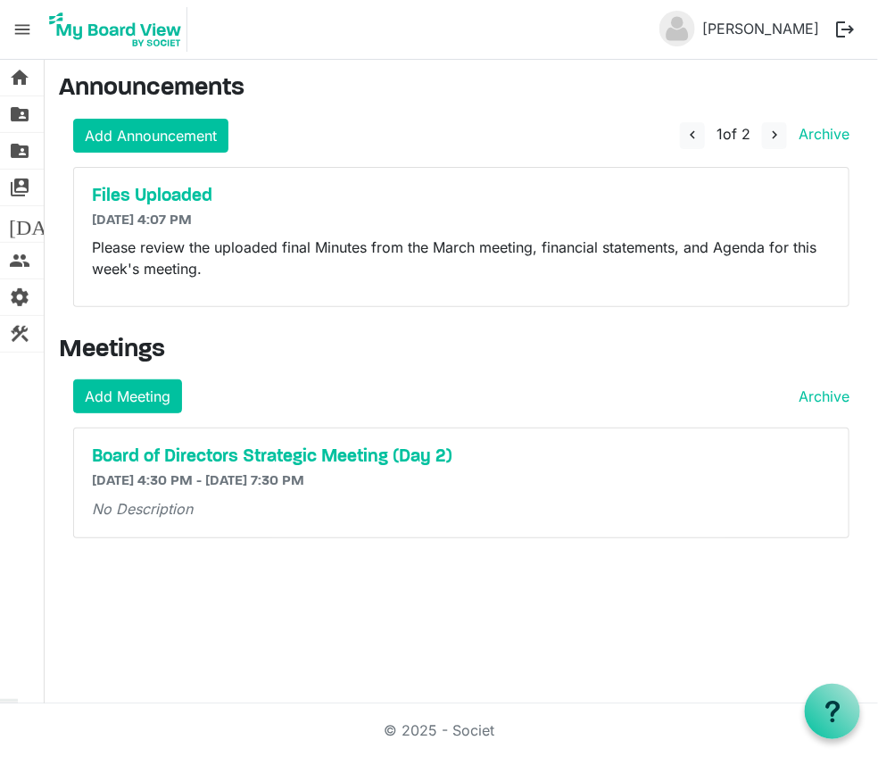  Describe the element at coordinates (693, 136) in the screenshot. I see `button: navigate_before` at that location.